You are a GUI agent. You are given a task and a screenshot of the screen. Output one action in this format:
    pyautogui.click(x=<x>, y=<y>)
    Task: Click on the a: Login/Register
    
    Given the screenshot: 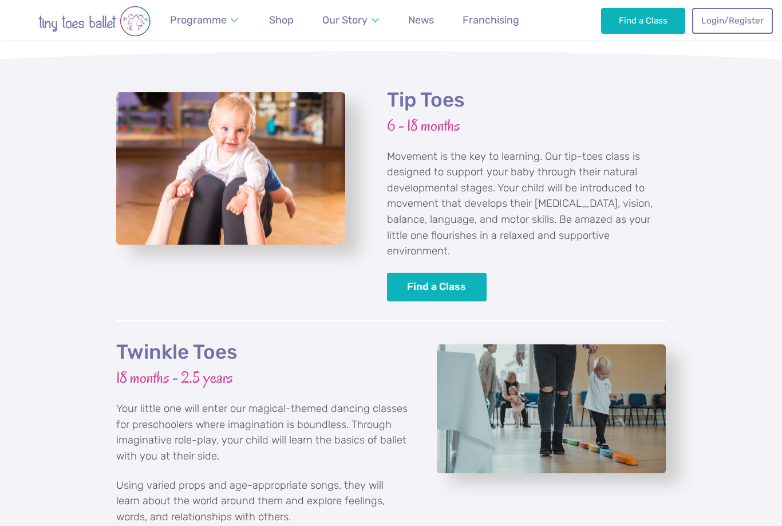 What is the action you would take?
    pyautogui.click(x=732, y=21)
    